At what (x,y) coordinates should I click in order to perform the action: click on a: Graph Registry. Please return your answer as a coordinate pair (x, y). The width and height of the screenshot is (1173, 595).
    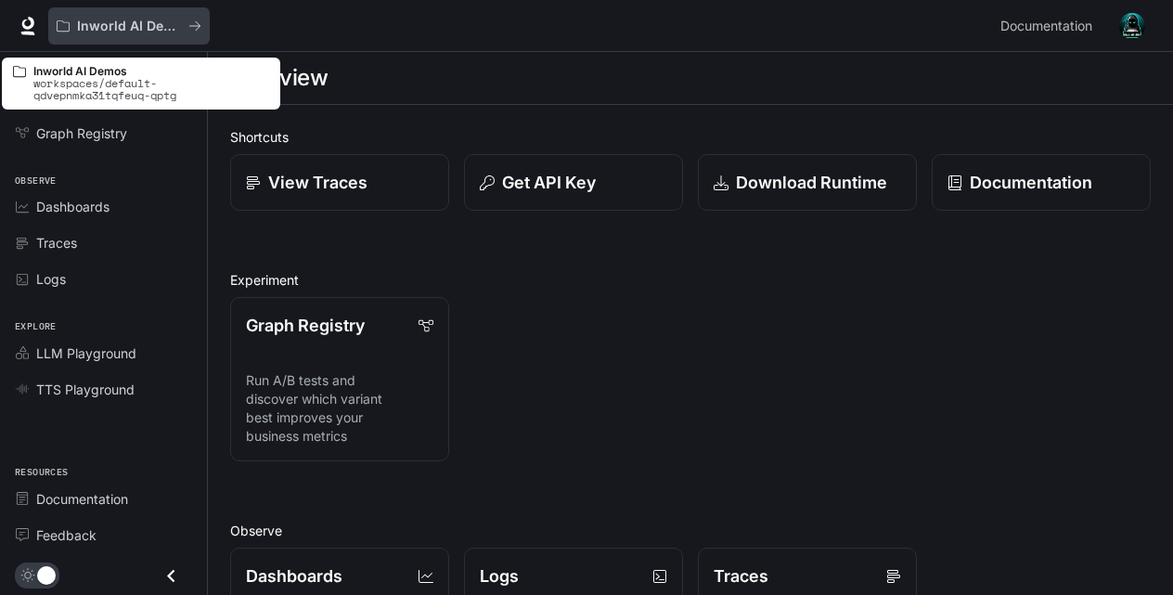
    Looking at the image, I should click on (103, 133).